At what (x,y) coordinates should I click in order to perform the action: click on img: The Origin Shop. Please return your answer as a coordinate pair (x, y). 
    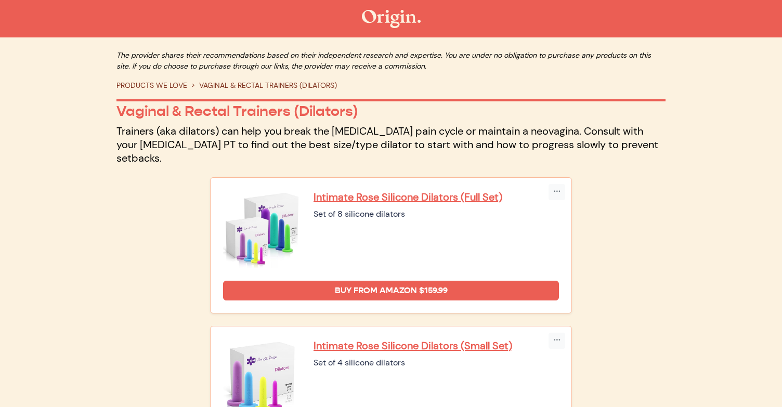
    Looking at the image, I should click on (391, 19).